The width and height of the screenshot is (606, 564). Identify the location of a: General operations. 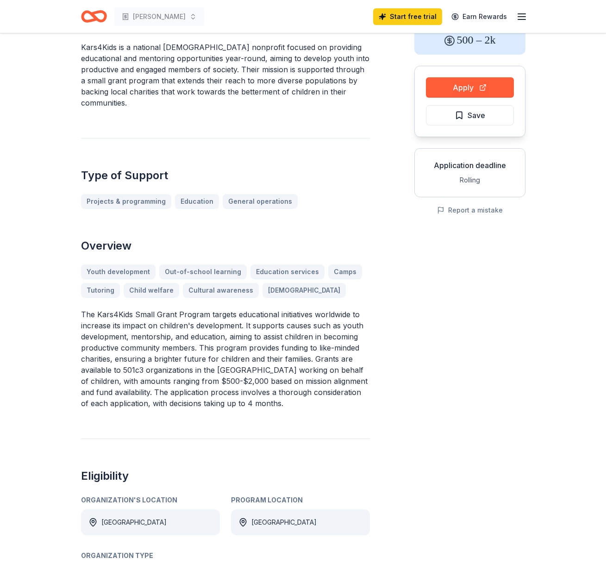
(260, 202).